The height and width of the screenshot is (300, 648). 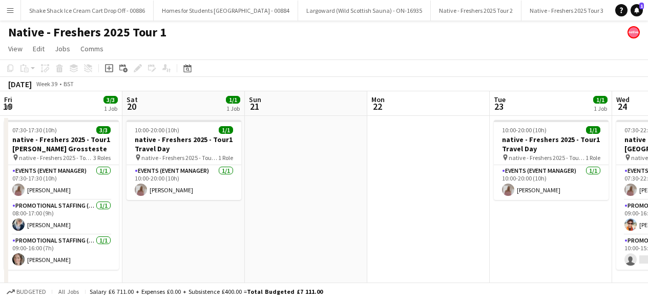 I want to click on button: Shake Shack Ice Cream Cart Drop Off - 00886, so click(x=87, y=10).